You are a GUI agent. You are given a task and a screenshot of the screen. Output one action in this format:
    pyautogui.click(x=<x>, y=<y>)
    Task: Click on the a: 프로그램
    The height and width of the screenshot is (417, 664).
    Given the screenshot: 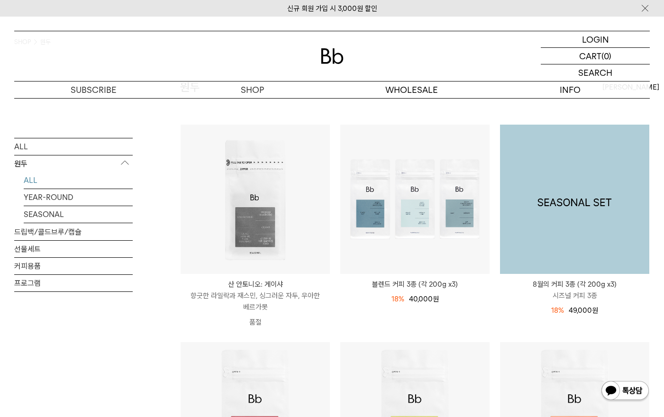 What is the action you would take?
    pyautogui.click(x=73, y=282)
    